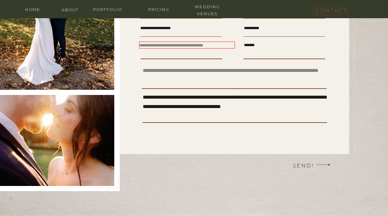 This screenshot has width=388, height=216. Describe the element at coordinates (33, 9) in the screenshot. I see `nav: home` at that location.